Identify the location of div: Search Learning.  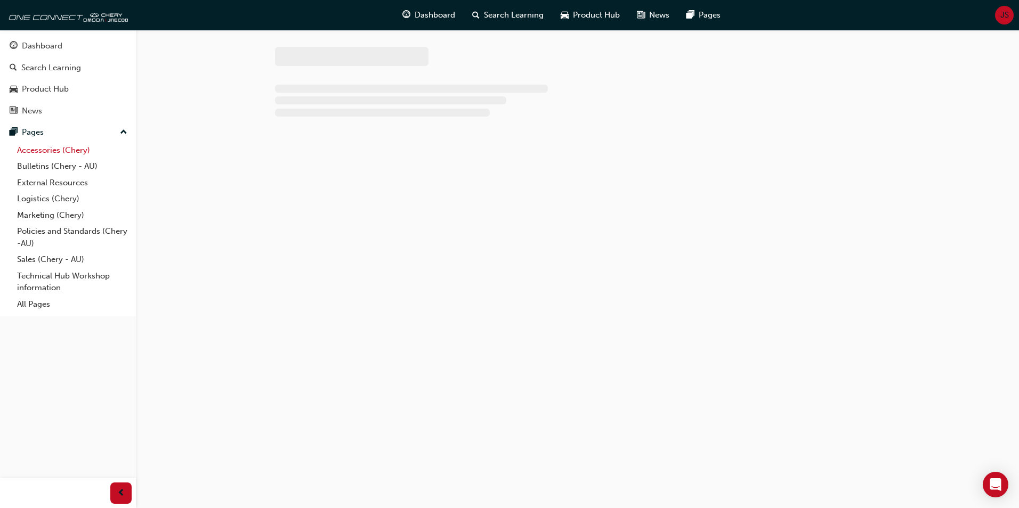
(51, 68).